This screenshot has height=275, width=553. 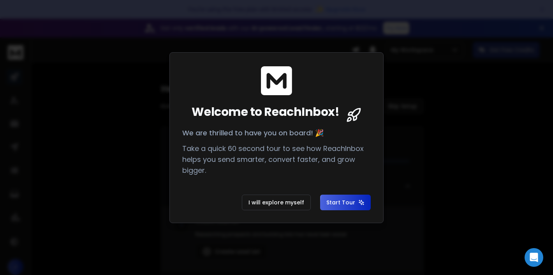 What do you see at coordinates (265, 112) in the screenshot?
I see `span: Welcome to ReachInbox!` at bounding box center [265, 112].